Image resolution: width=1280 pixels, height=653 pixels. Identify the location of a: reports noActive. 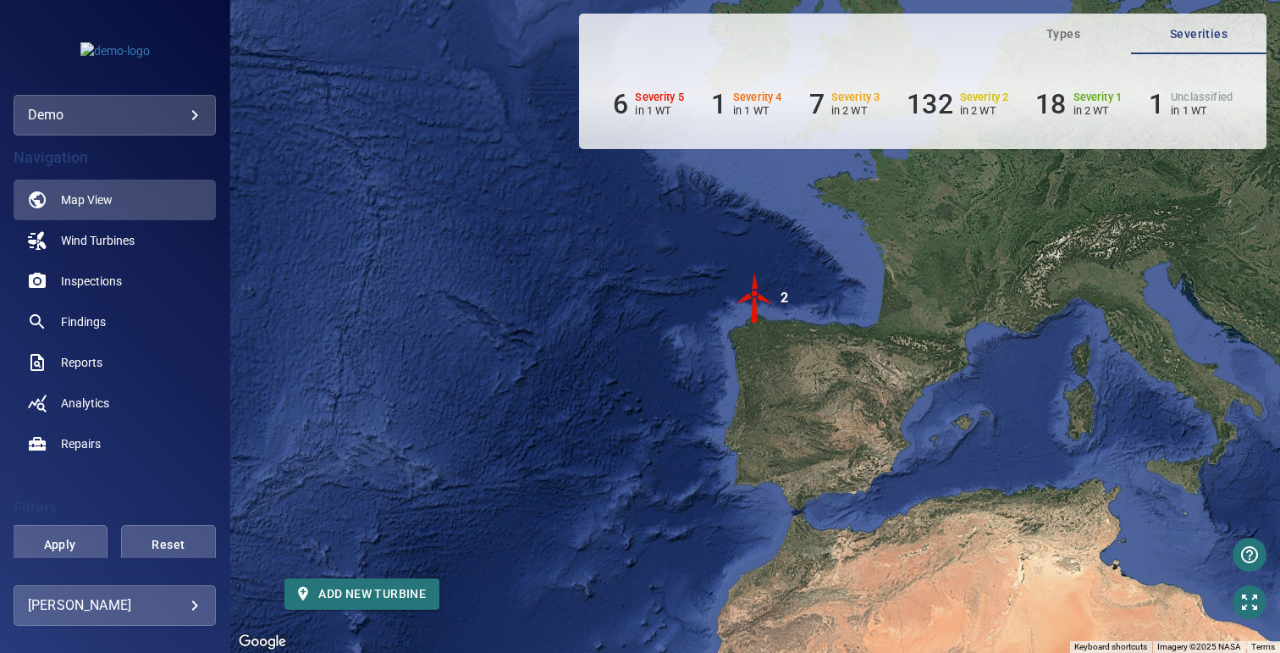
(114, 362).